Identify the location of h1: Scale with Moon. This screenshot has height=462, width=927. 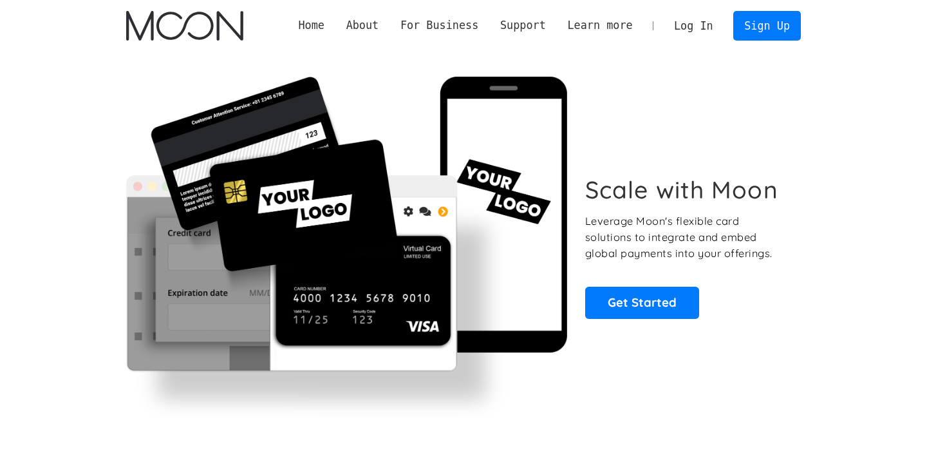
(682, 189).